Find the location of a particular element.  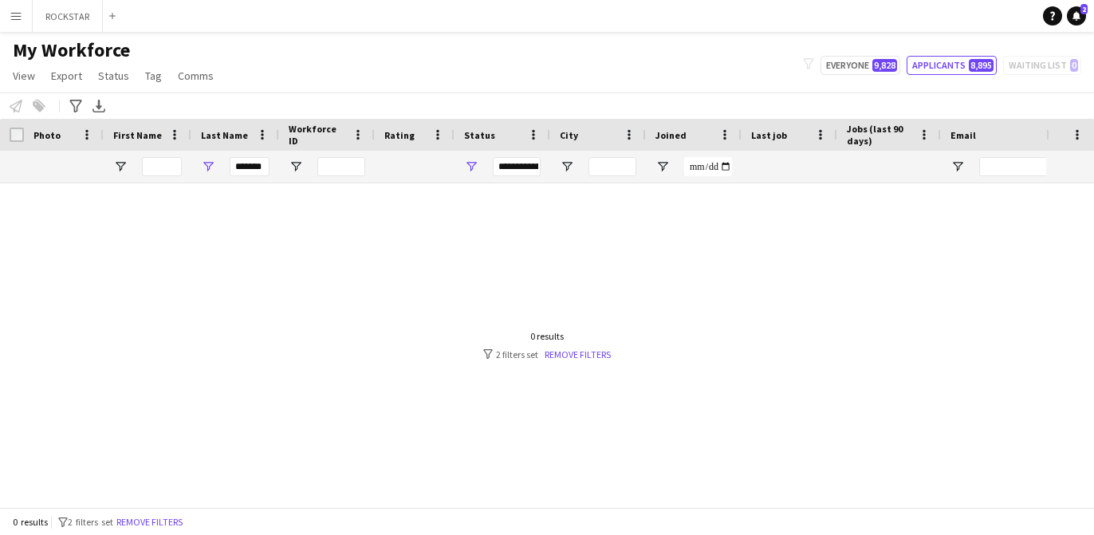

button: Everyone9,828 is located at coordinates (860, 65).